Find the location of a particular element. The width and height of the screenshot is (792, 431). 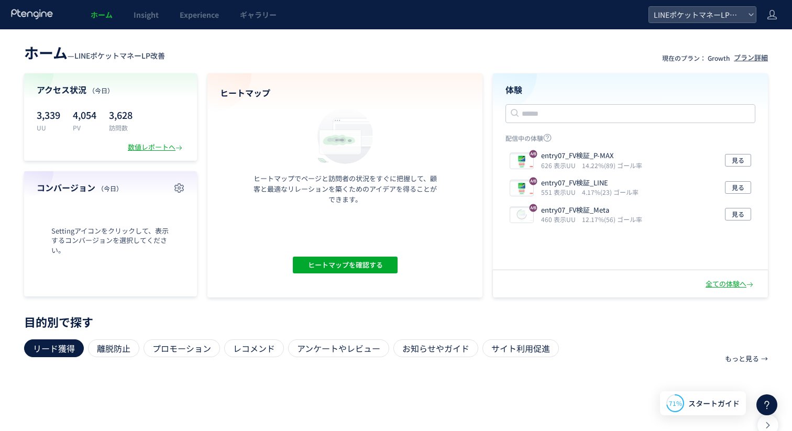

div: お知らせやガイド is located at coordinates (436, 348).